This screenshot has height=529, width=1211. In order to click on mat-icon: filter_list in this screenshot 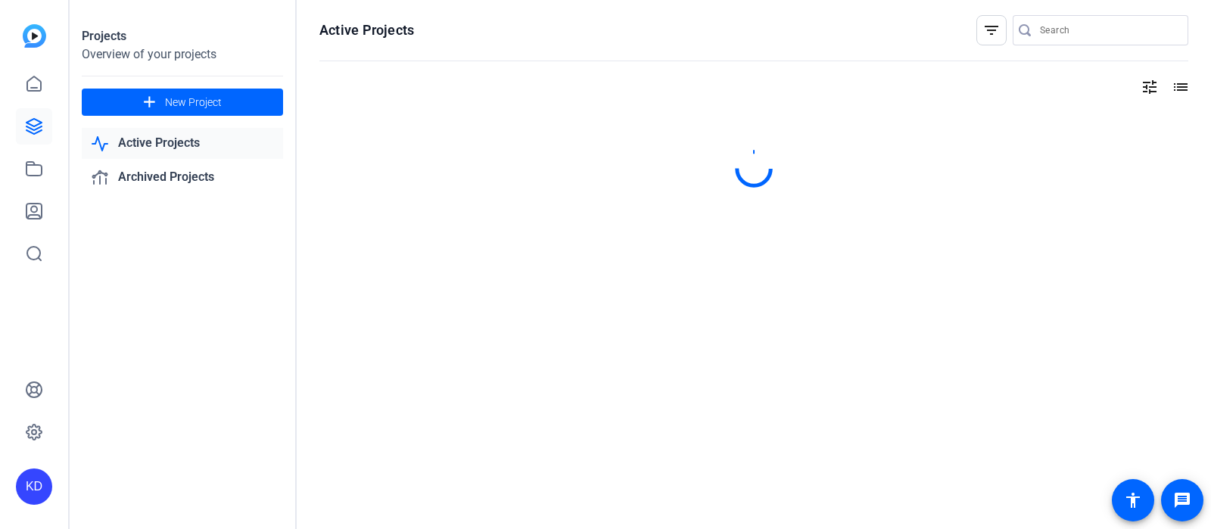, I will do `click(991, 30)`.